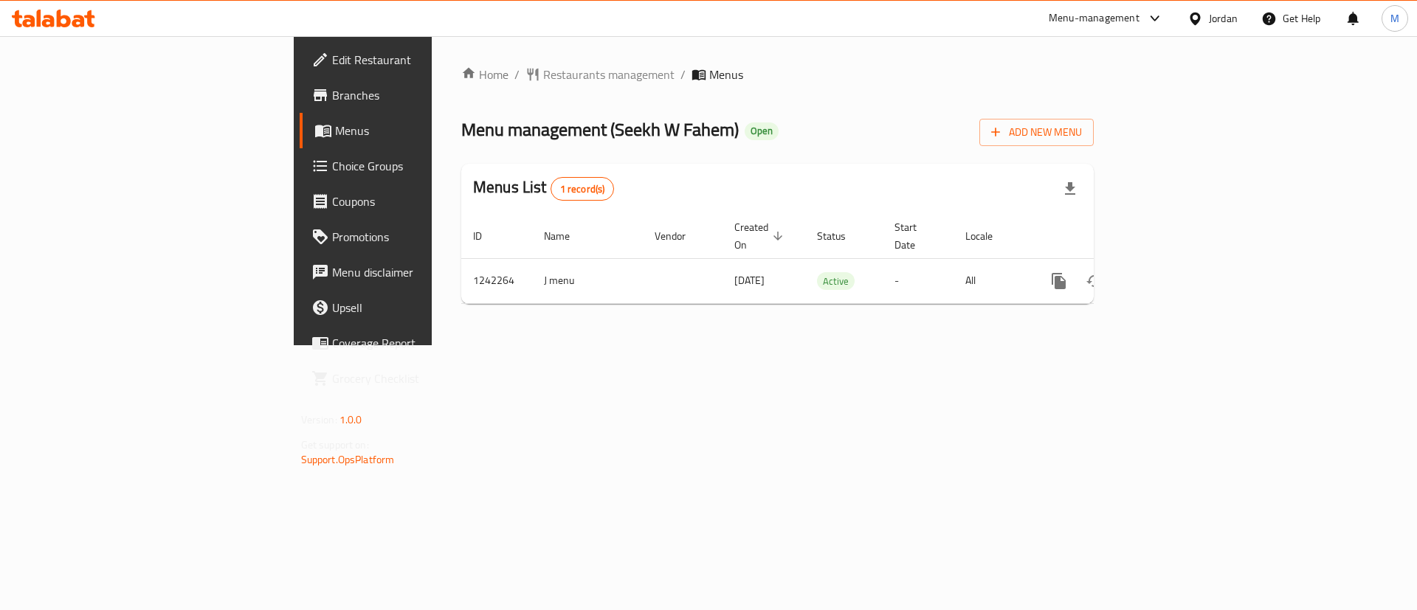  I want to click on a: Grocery Checklist, so click(415, 379).